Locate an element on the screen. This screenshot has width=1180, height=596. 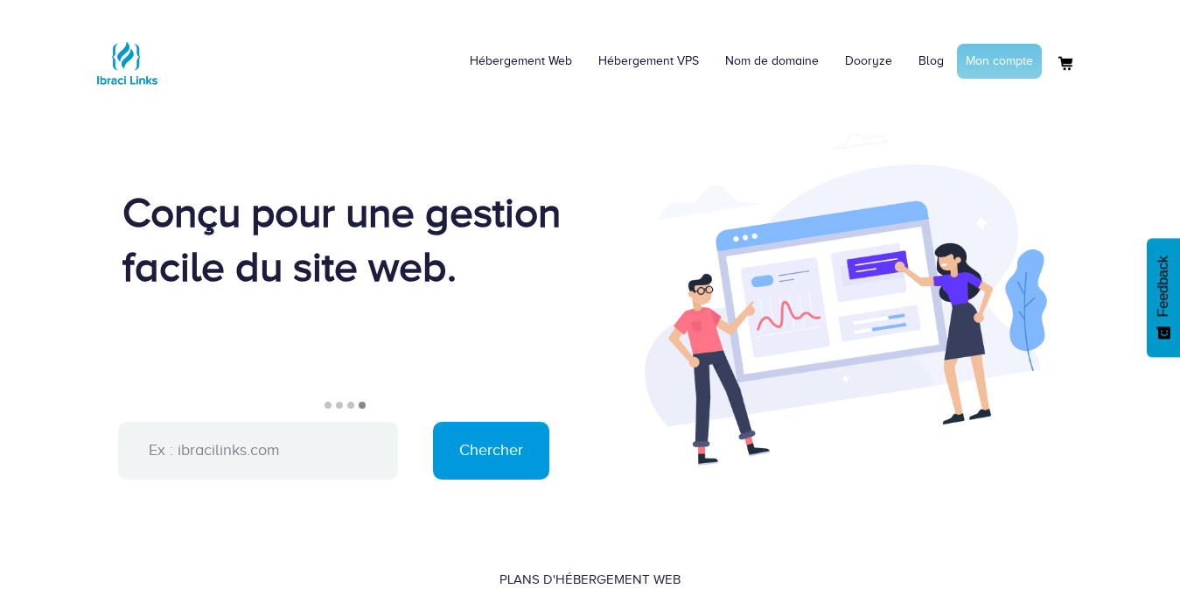
input: Ex : ibracilinks.com is located at coordinates (258, 450).